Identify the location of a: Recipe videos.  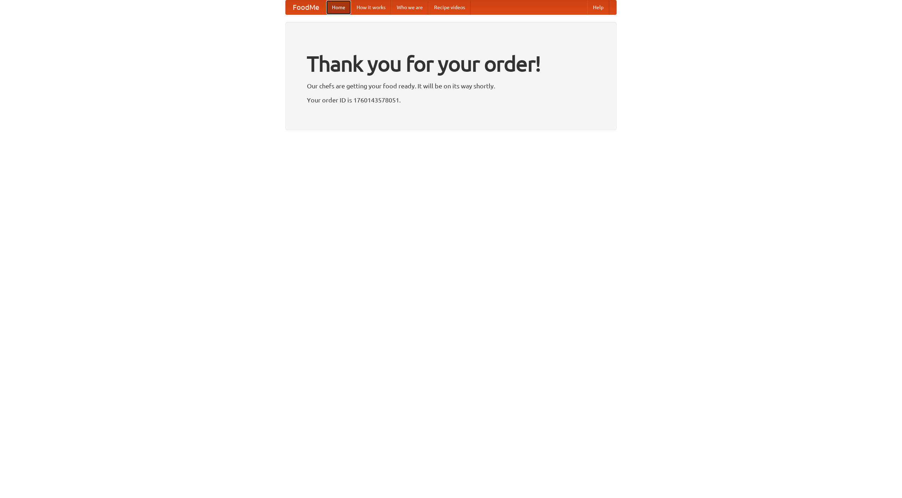
(449, 7).